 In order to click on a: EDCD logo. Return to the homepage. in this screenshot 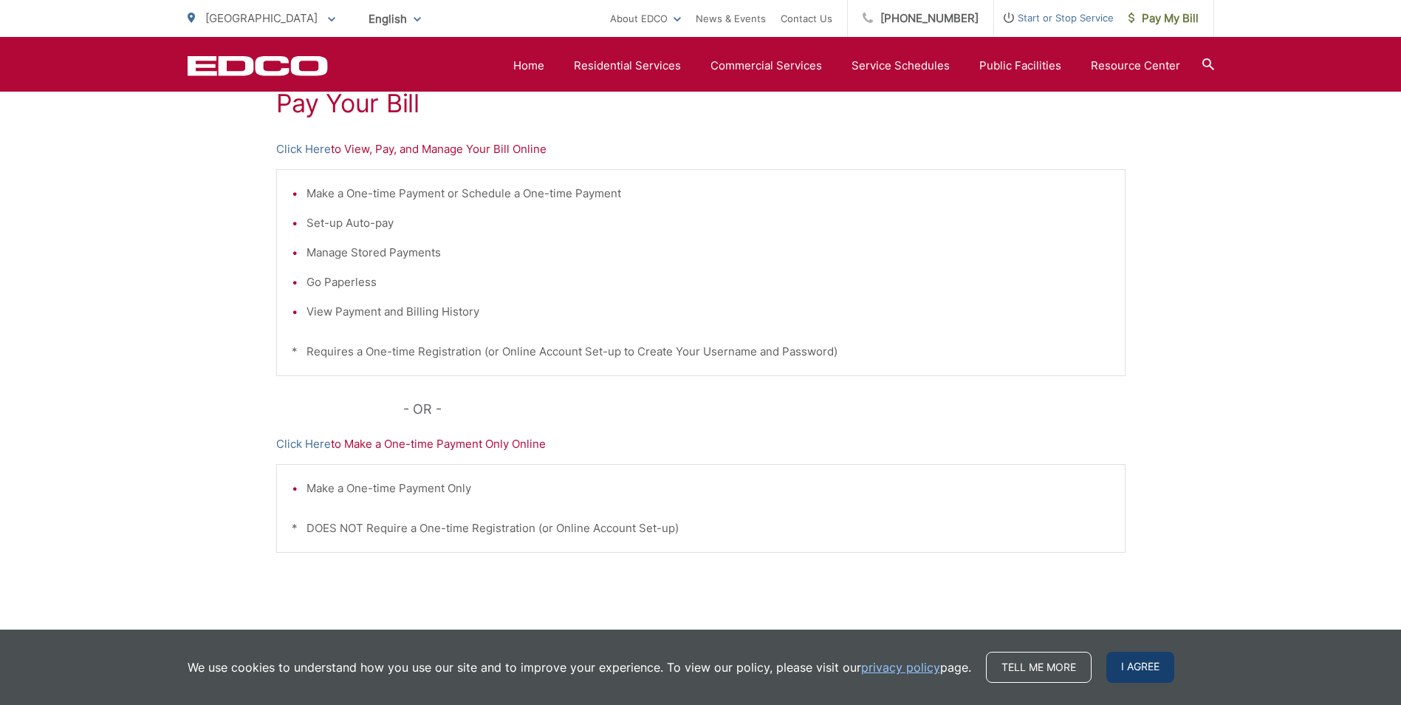, I will do `click(258, 66)`.